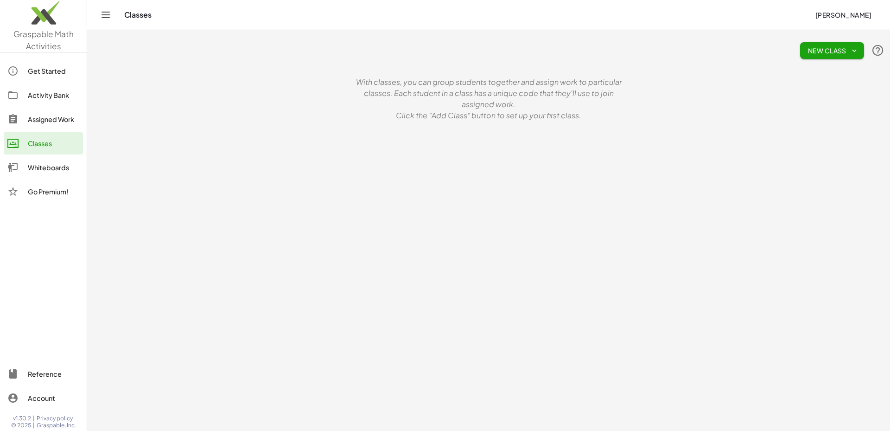 The height and width of the screenshot is (431, 890). I want to click on div: Activity Bank, so click(53, 95).